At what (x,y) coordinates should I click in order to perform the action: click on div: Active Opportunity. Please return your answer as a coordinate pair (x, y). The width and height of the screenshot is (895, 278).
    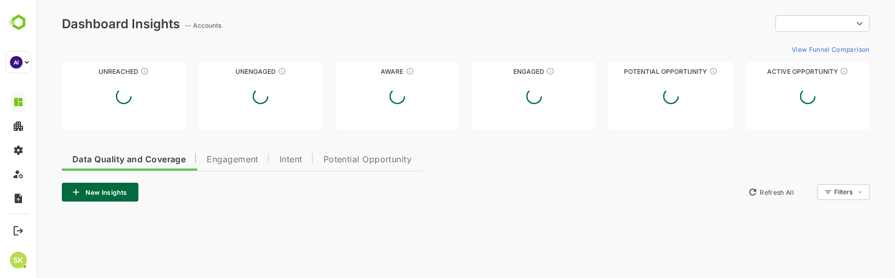
    Looking at the image, I should click on (770, 71).